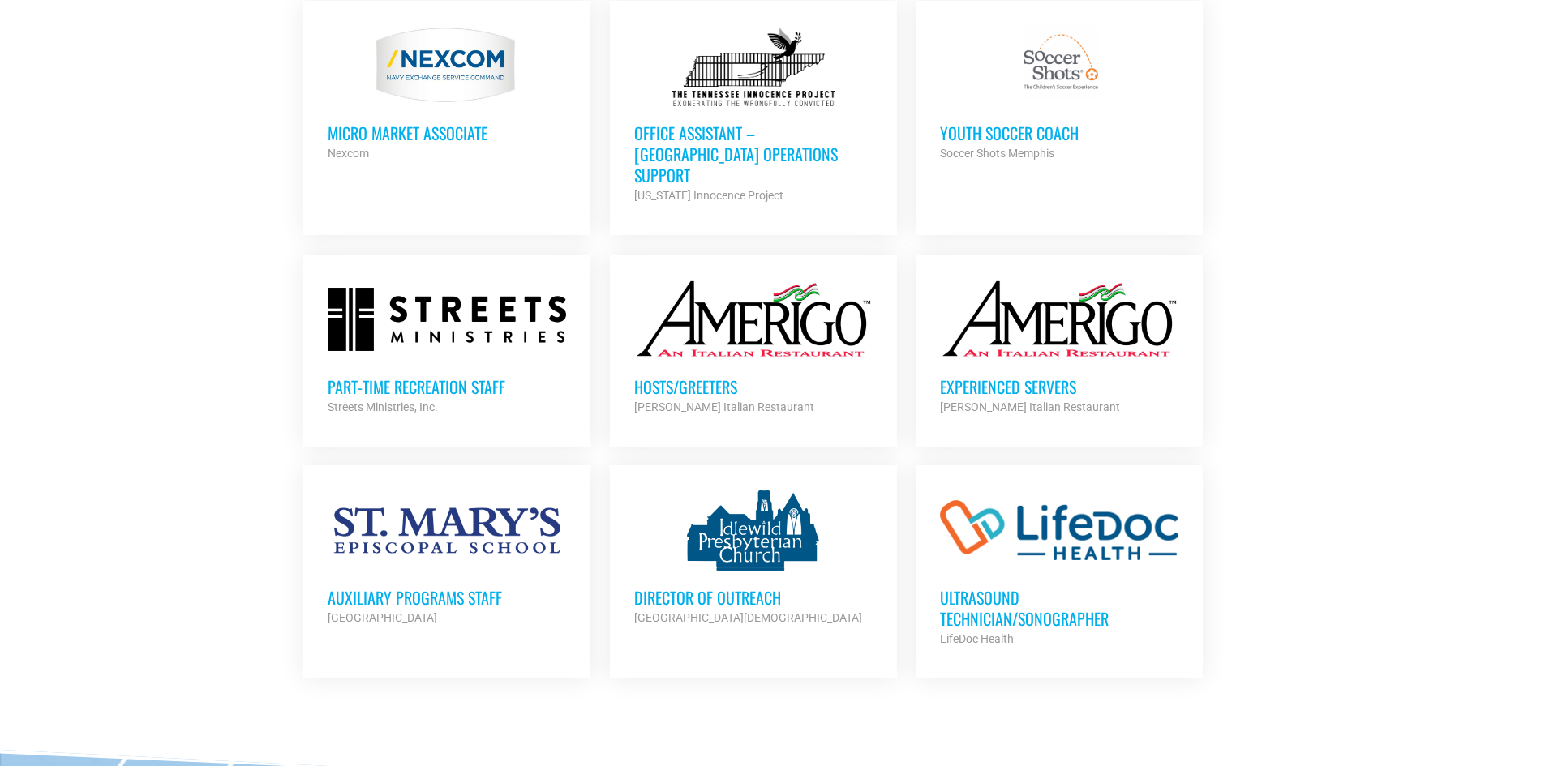 The height and width of the screenshot is (766, 1545). What do you see at coordinates (1059, 94) in the screenshot?
I see `a: Youth Soccer Coach Soccer Shots Memphis` at bounding box center [1059, 94].